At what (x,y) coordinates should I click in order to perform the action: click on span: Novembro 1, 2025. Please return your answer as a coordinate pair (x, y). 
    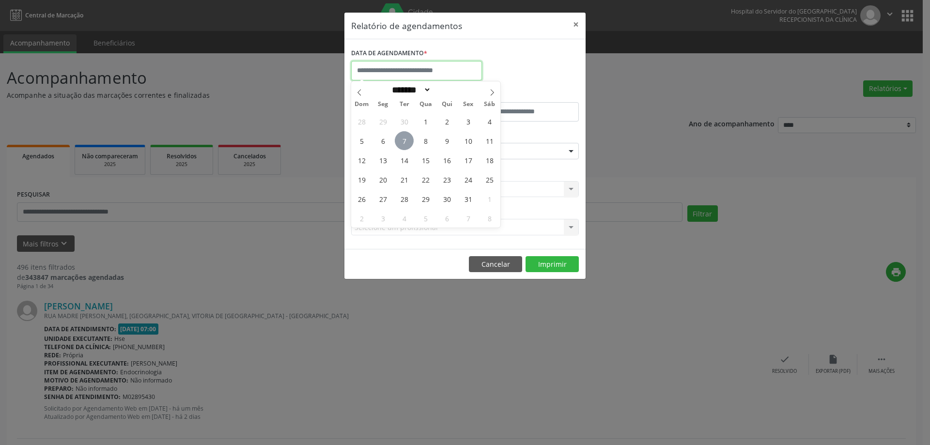
    Looking at the image, I should click on (489, 199).